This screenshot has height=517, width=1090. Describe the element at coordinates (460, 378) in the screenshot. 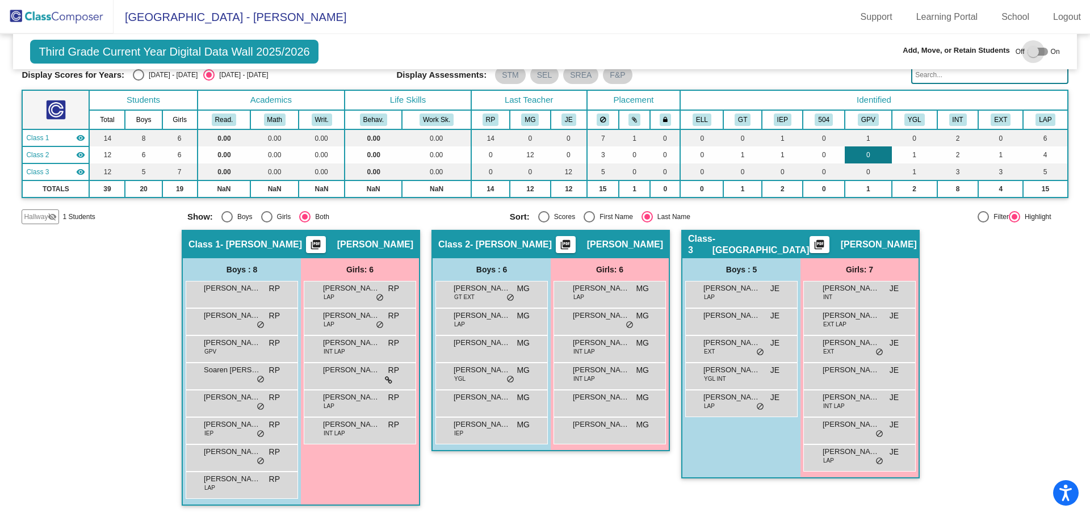

I see `span: YGL` at that location.